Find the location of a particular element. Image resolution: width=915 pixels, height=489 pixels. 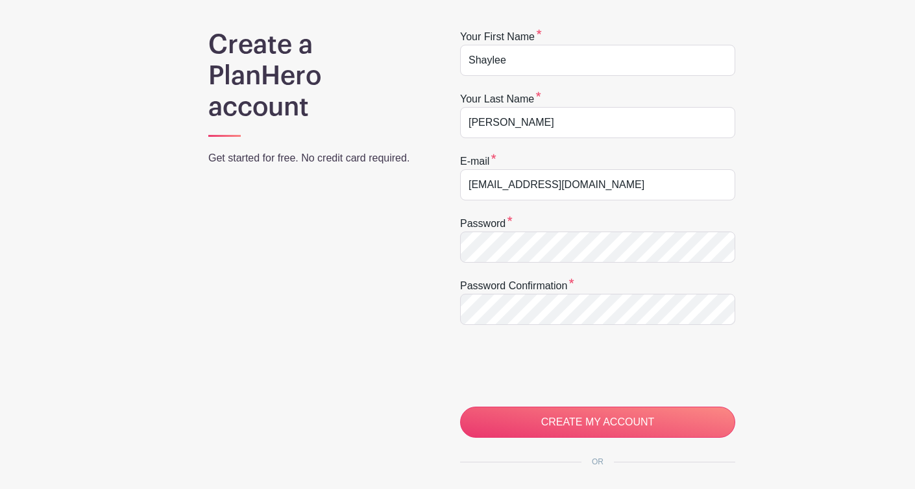

input: CREATE MY ACCOUNT is located at coordinates (597, 422).